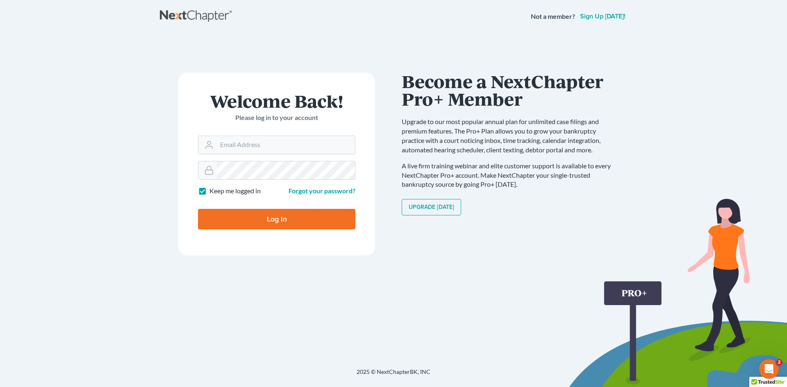 This screenshot has height=387, width=787. What do you see at coordinates (511, 136) in the screenshot?
I see `p: Upgrade to our most popular annual plan for unlimited case filings and premium features. The Pro+...` at bounding box center [511, 136].